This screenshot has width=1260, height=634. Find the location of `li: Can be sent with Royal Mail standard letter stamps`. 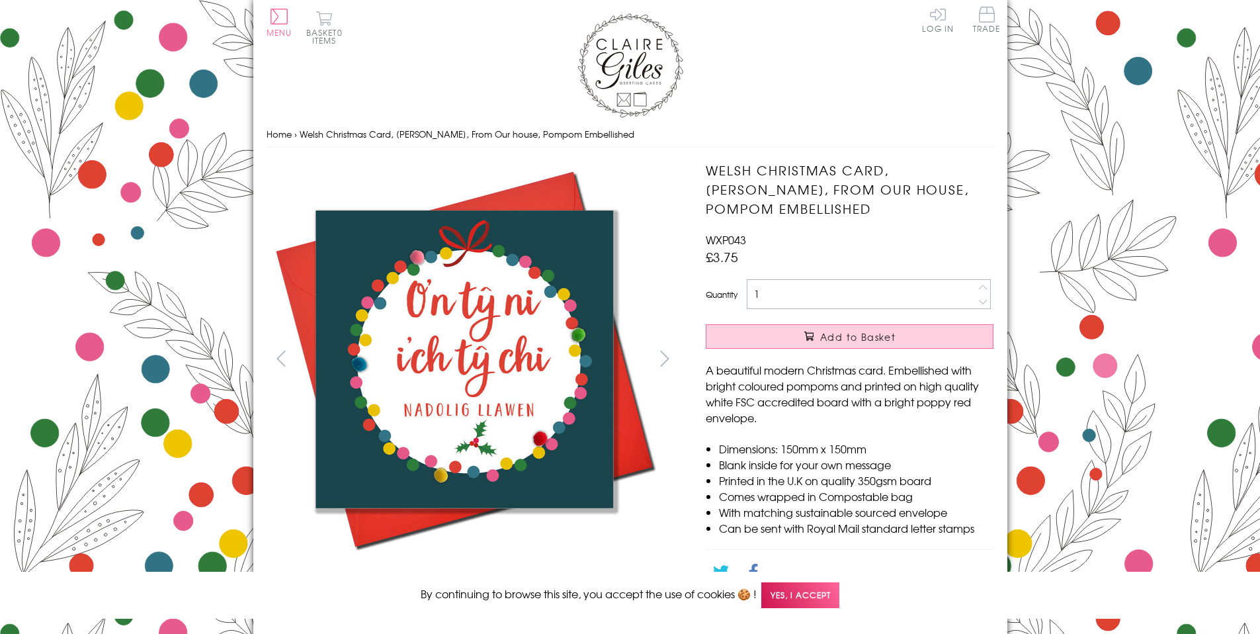

li: Can be sent with Royal Mail standard letter stamps is located at coordinates (856, 528).